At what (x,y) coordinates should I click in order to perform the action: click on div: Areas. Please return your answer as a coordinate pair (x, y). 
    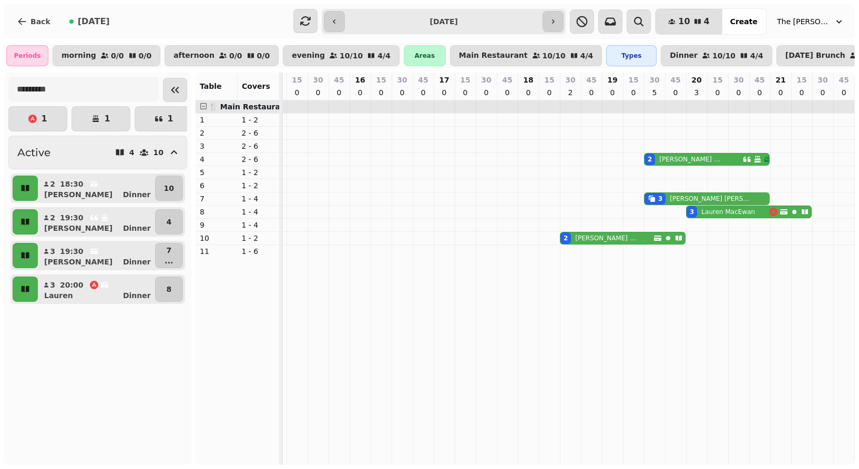
    Looking at the image, I should click on (425, 56).